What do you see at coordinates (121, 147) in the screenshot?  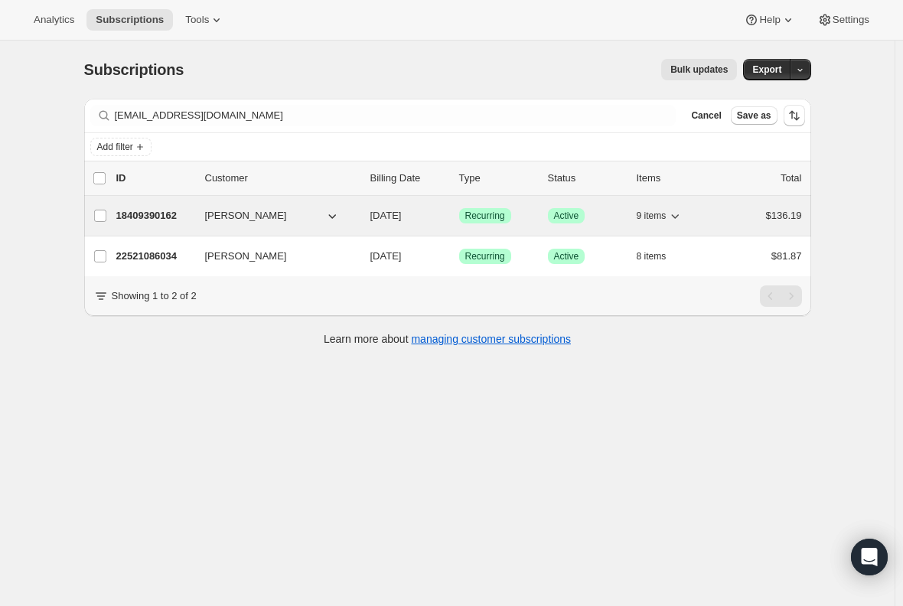 I see `button: Add filter` at bounding box center [121, 147].